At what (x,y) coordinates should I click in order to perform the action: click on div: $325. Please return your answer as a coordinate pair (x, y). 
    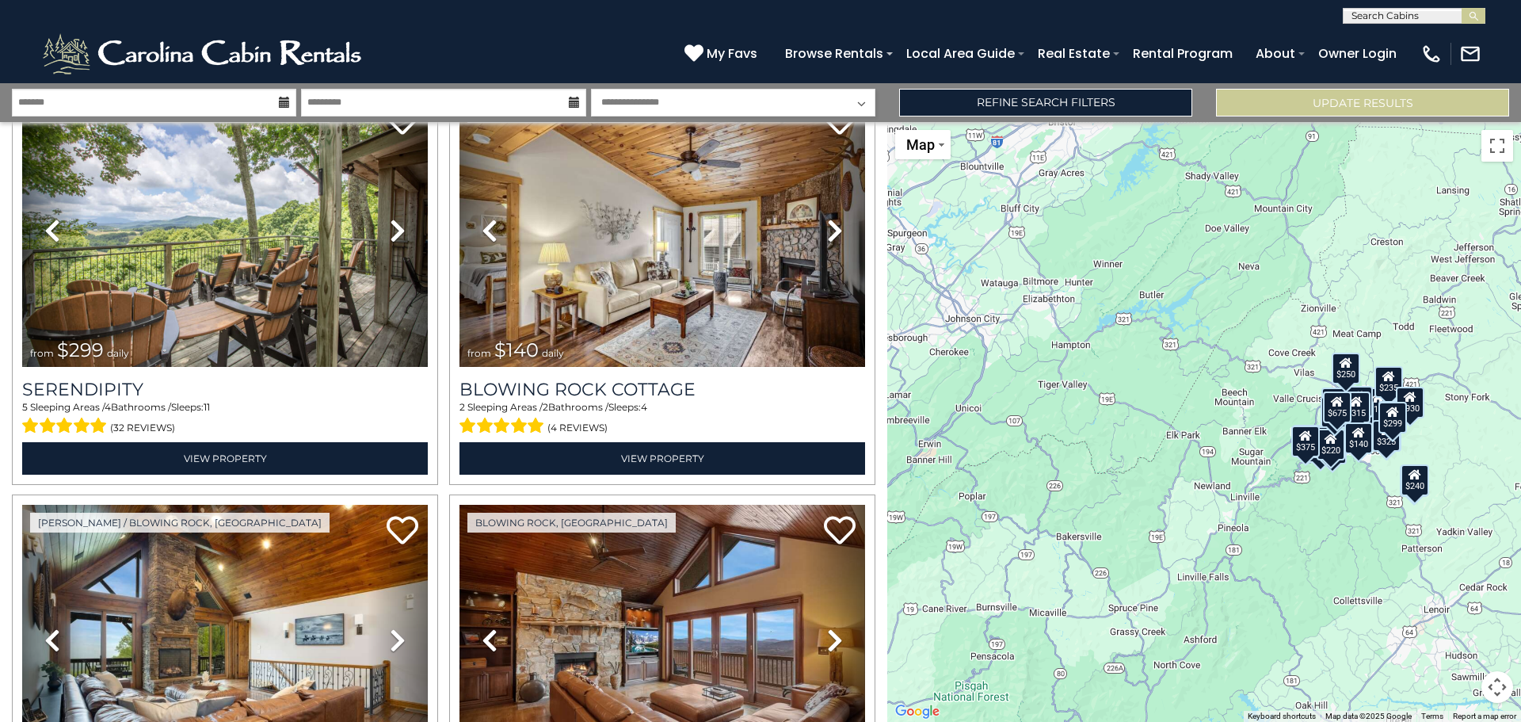
    Looking at the image, I should click on (1386, 436).